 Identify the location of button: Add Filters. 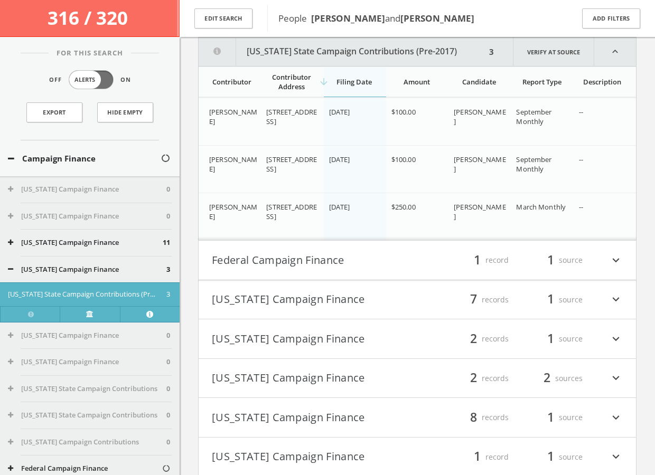
(611, 18).